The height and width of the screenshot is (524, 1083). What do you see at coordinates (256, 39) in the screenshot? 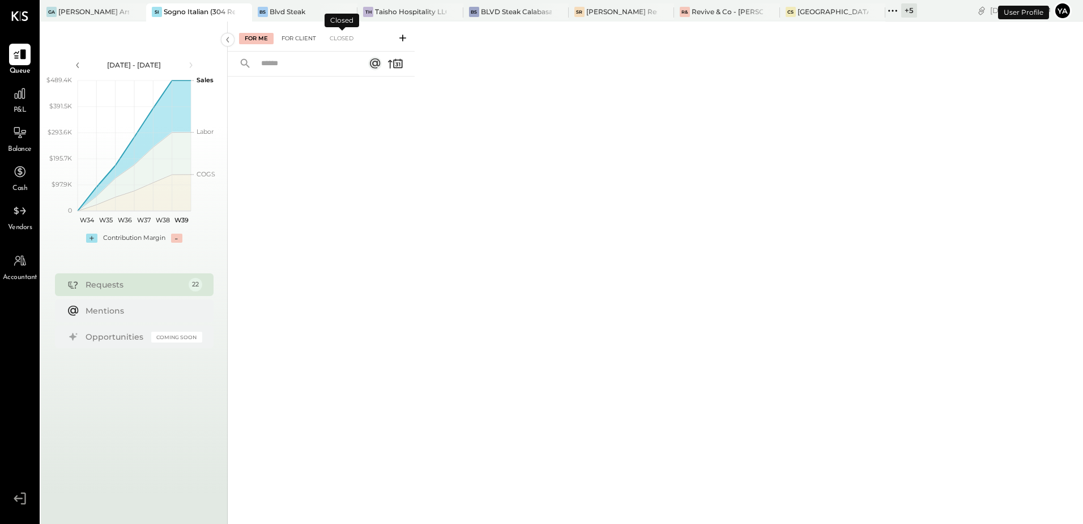
I see `div: For Me` at bounding box center [256, 39].